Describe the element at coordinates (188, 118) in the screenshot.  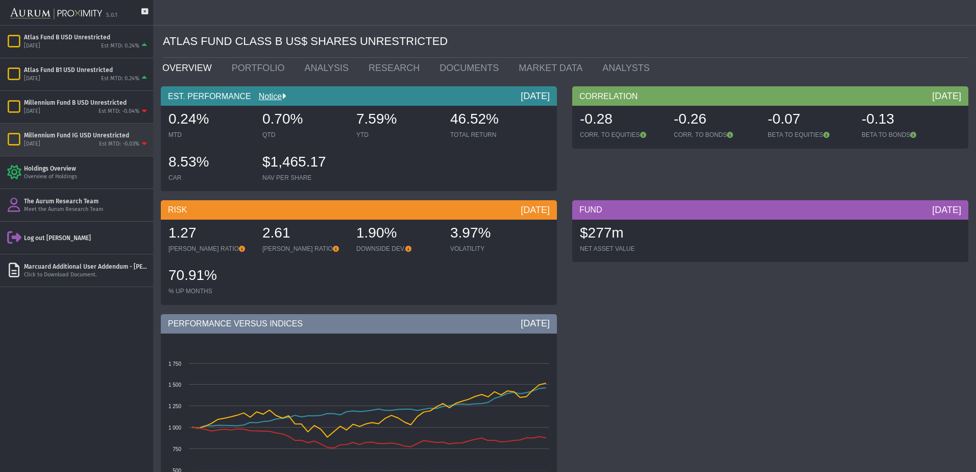
I see `span: 0.24%` at that location.